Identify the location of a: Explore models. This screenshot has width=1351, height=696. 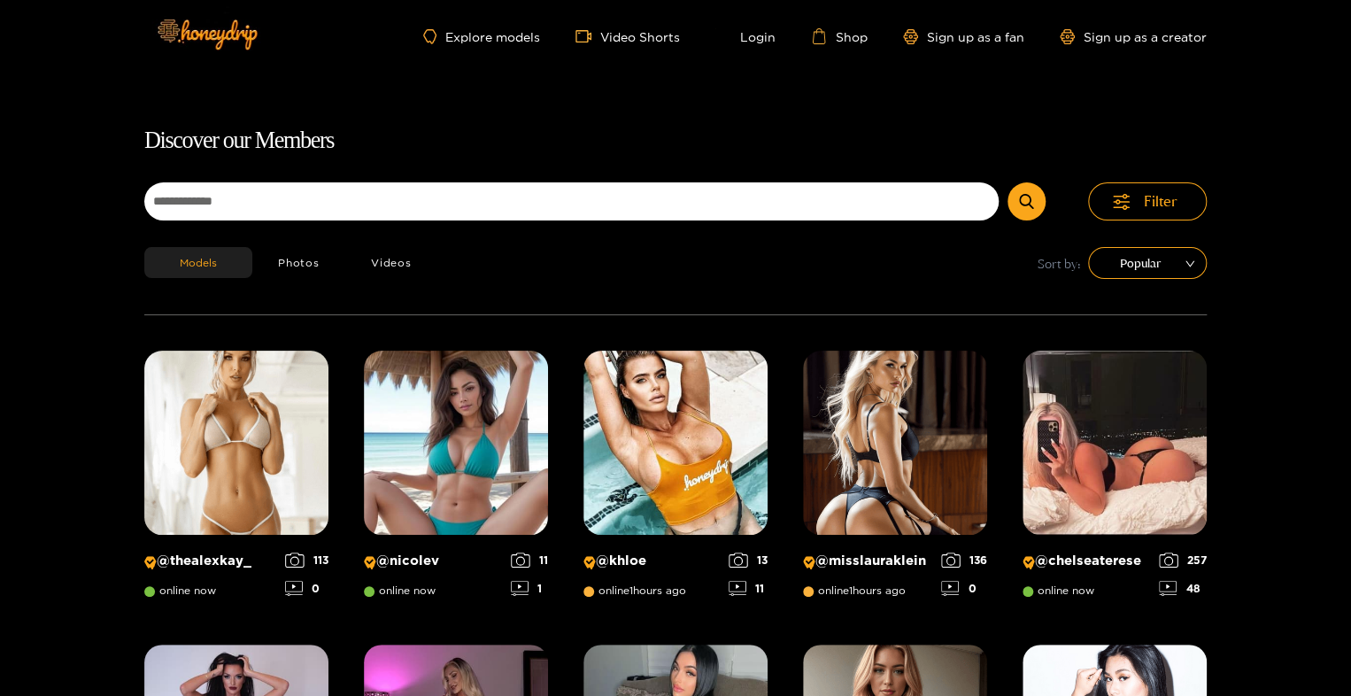
(481, 36).